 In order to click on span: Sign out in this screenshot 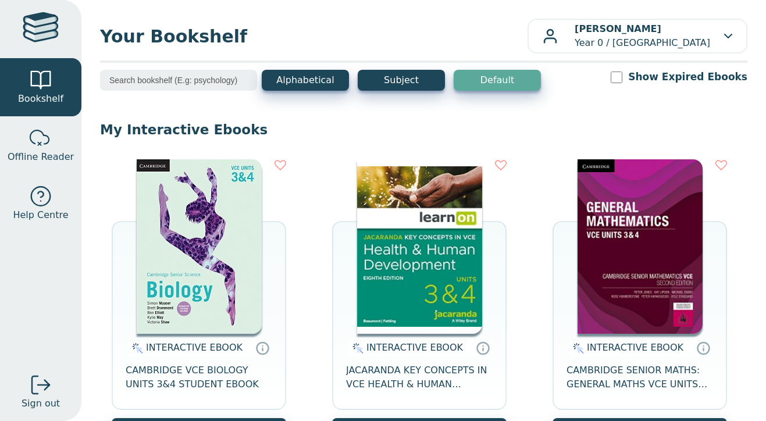, I will do `click(41, 404)`.